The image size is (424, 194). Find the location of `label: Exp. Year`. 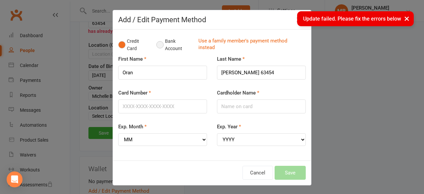

label: Exp. Year is located at coordinates (229, 127).